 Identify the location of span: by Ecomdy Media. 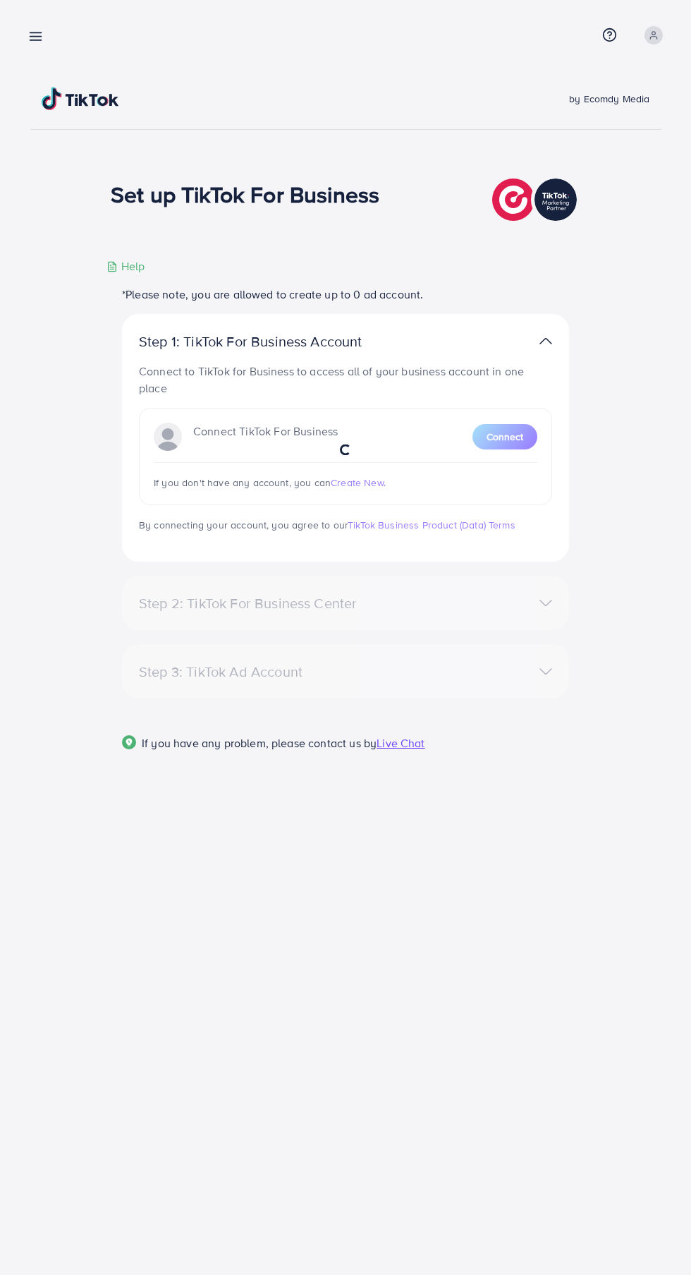
(609, 99).